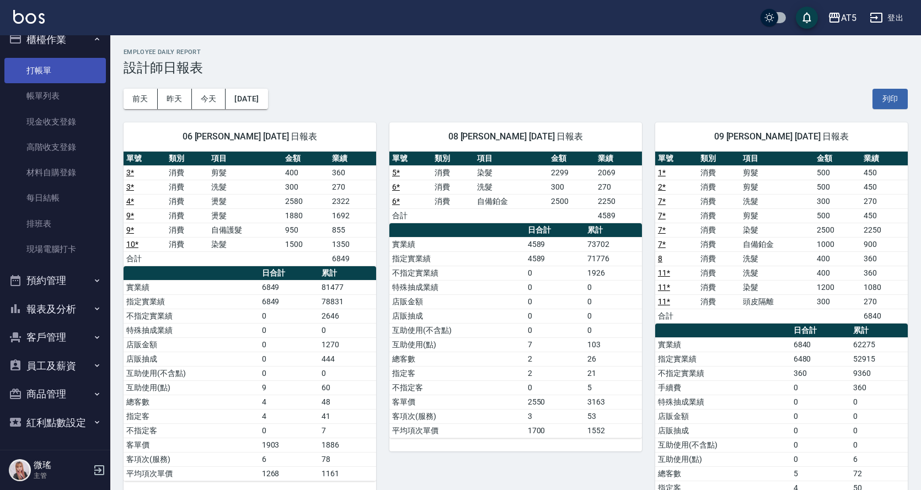 The width and height of the screenshot is (921, 490). Describe the element at coordinates (347, 459) in the screenshot. I see `td: 78` at that location.